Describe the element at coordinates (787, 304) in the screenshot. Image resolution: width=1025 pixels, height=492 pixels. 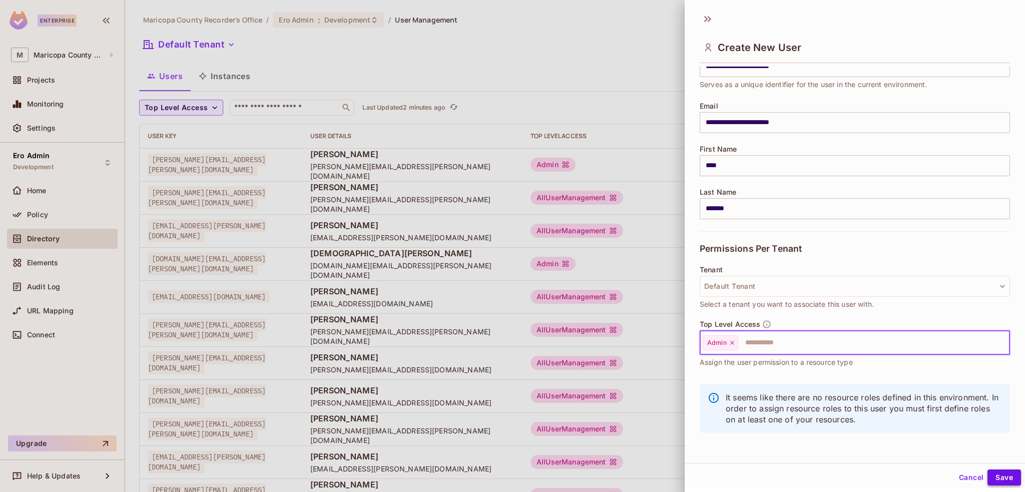
I see `span: Select a tenant you want to associate this user with.` at that location.